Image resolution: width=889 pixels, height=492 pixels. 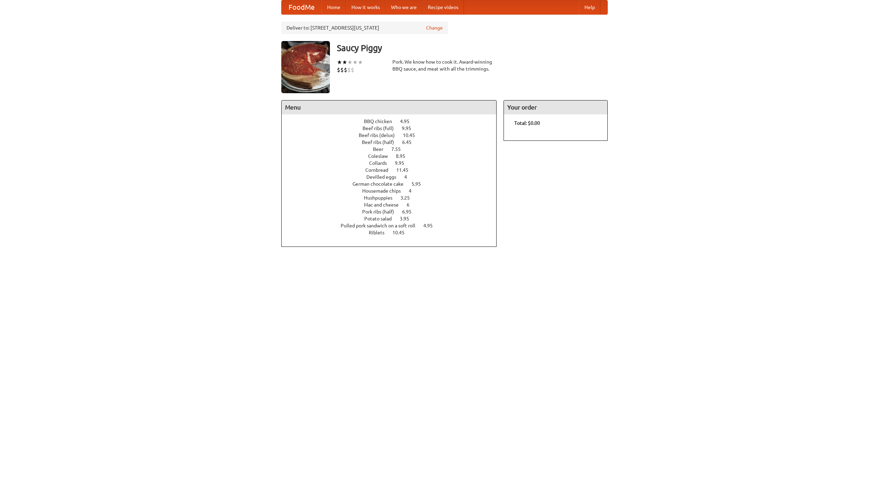 What do you see at coordinates (381, 163) in the screenshot?
I see `span: Collards` at bounding box center [381, 163].